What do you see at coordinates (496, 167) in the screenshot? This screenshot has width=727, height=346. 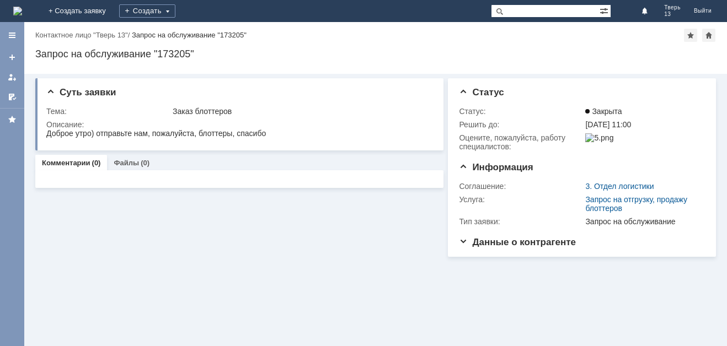 I see `span: Информация` at bounding box center [496, 167].